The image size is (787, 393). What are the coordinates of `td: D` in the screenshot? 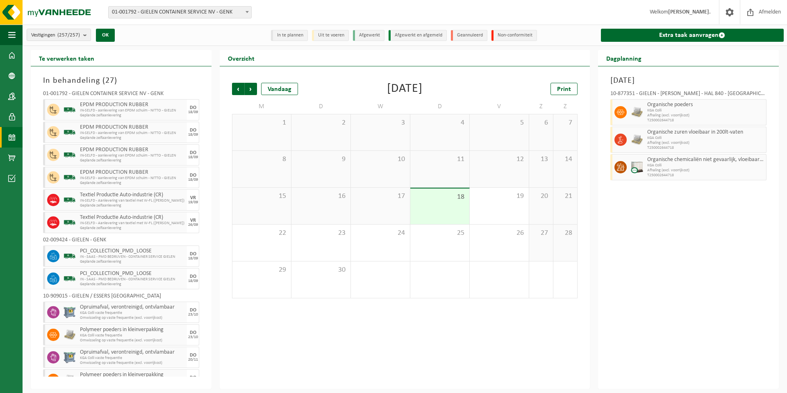 It's located at (440, 107).